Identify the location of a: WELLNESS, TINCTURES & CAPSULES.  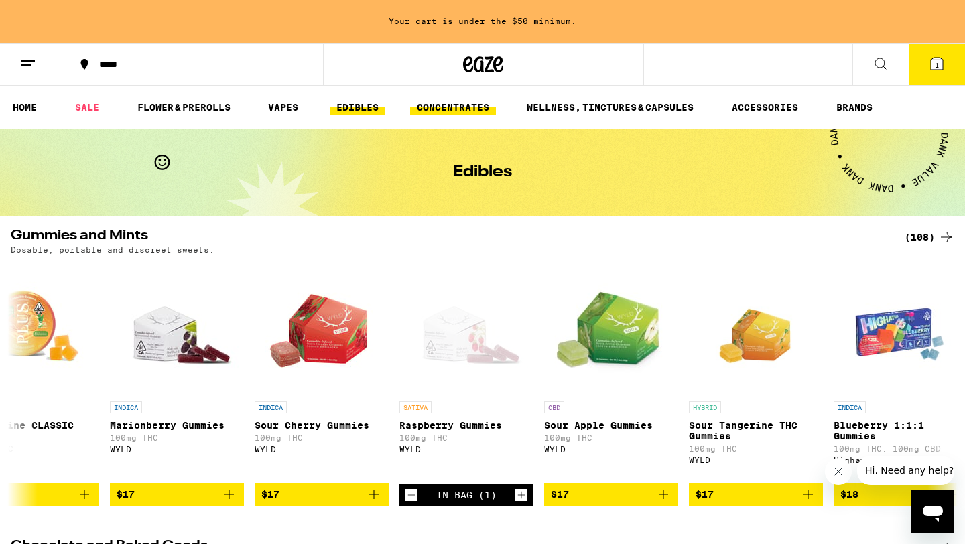
(610, 107).